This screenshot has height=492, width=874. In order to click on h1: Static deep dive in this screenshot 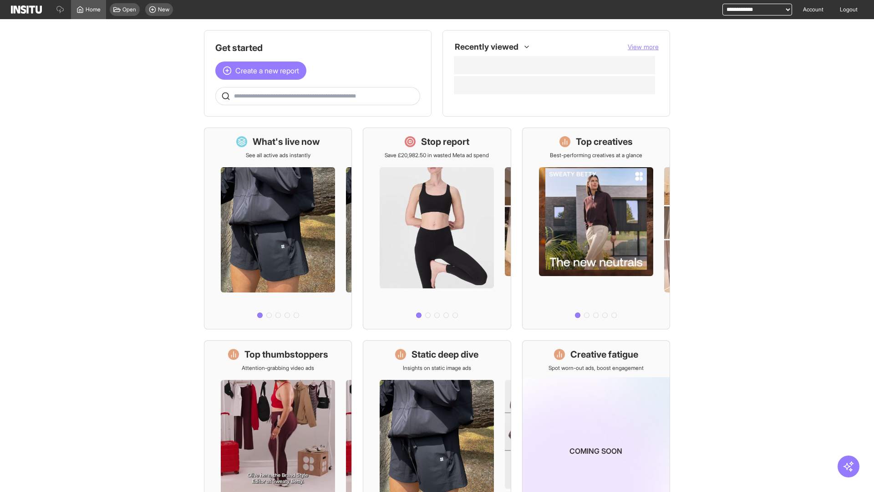, I will do `click(445, 354)`.